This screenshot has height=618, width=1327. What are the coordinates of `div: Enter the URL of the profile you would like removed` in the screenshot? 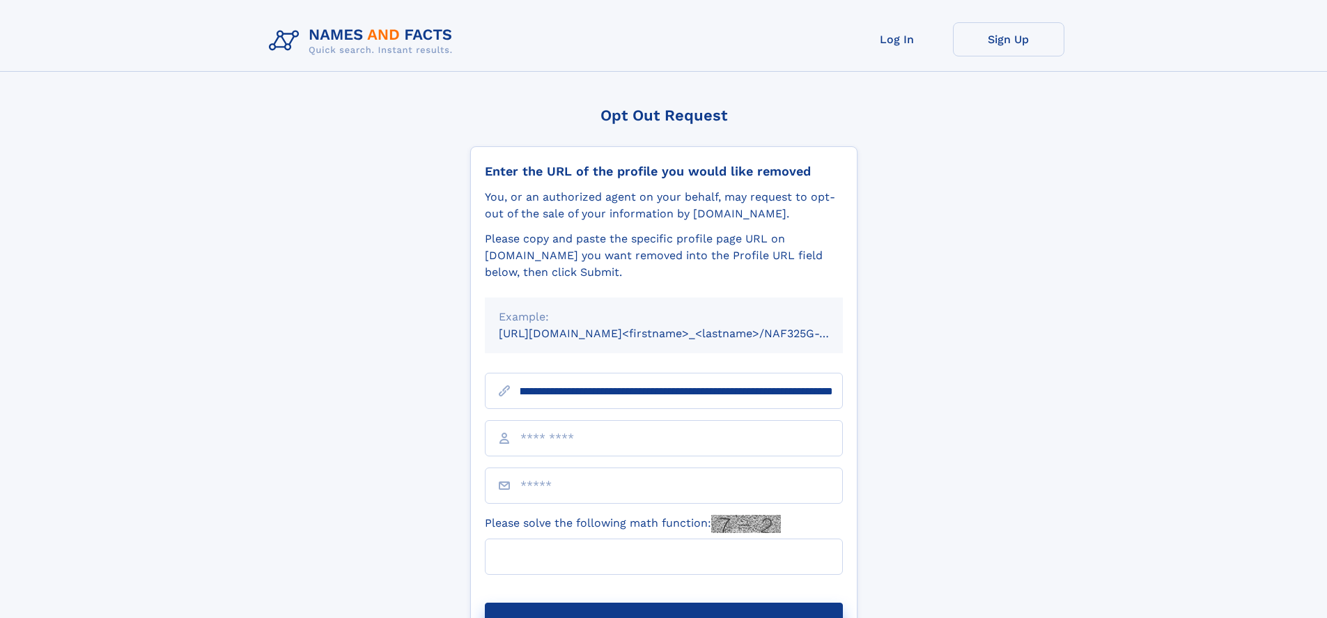 It's located at (664, 171).